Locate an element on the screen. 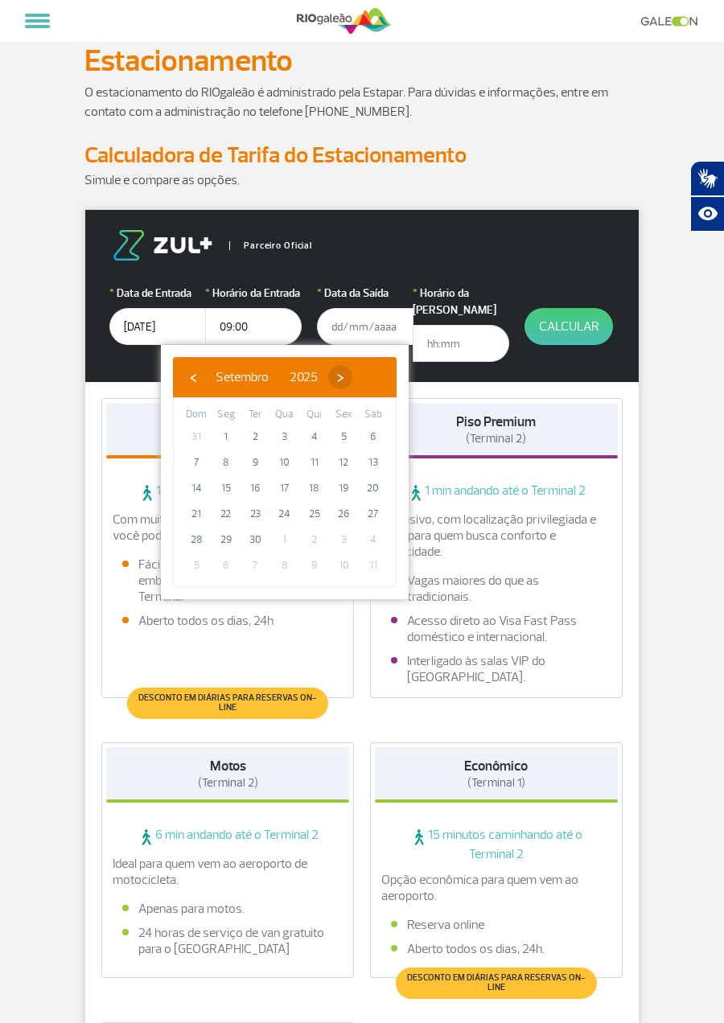  strong: Motos is located at coordinates (228, 765).